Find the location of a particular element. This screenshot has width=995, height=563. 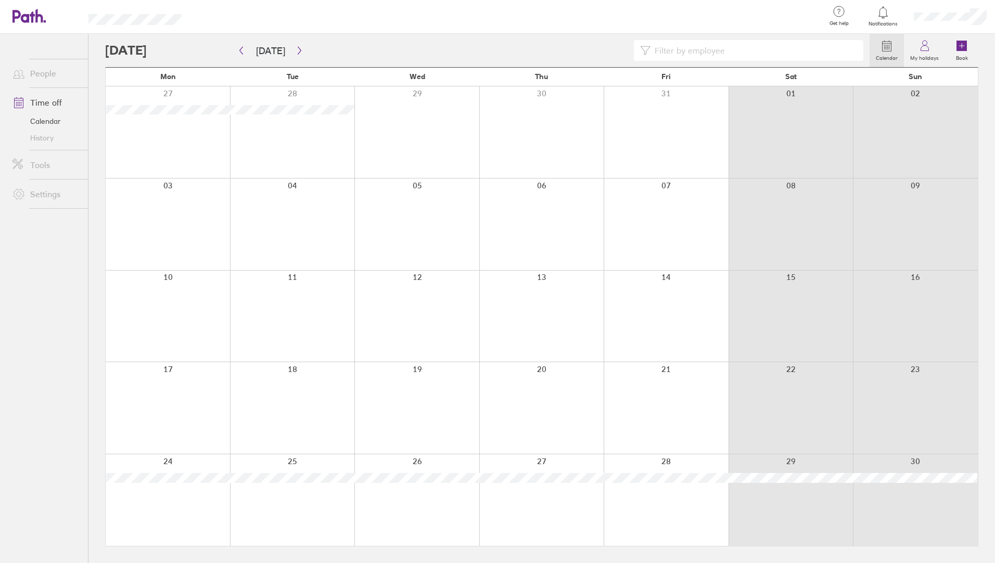

span: Notifications is located at coordinates (883, 24).